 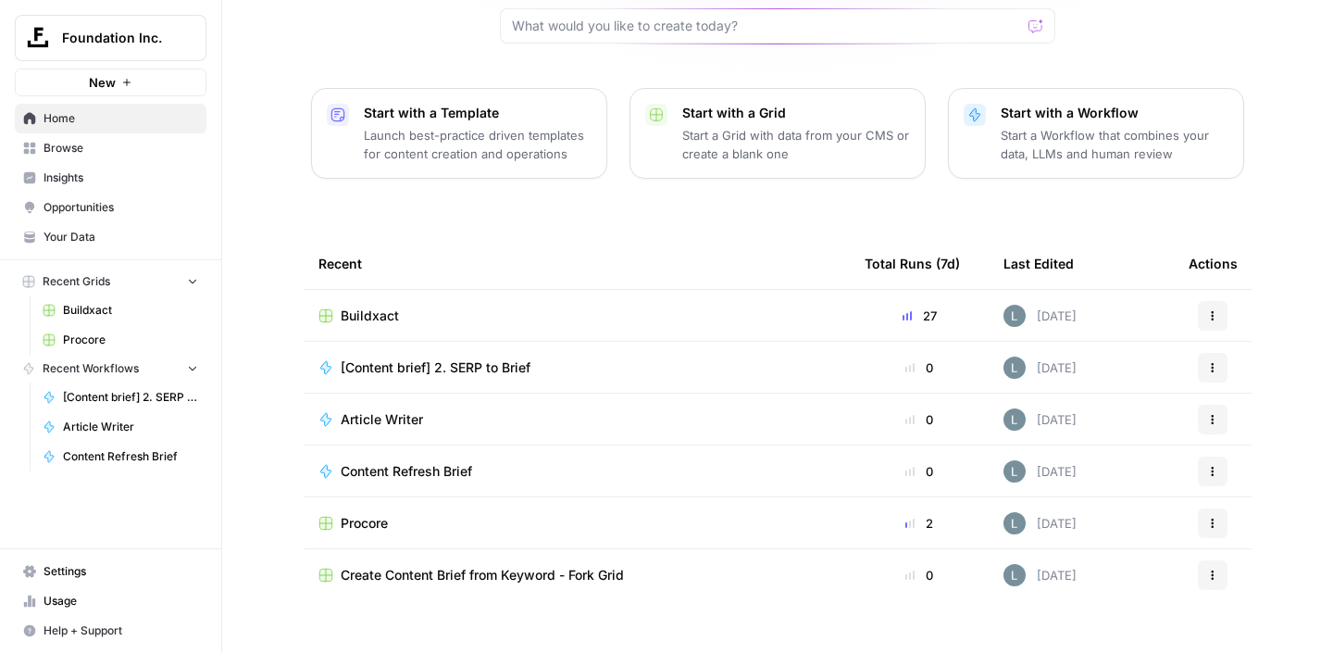 What do you see at coordinates (482, 575) in the screenshot?
I see `span: Create Content Brief from Keyword - Fork Grid` at bounding box center [482, 575].